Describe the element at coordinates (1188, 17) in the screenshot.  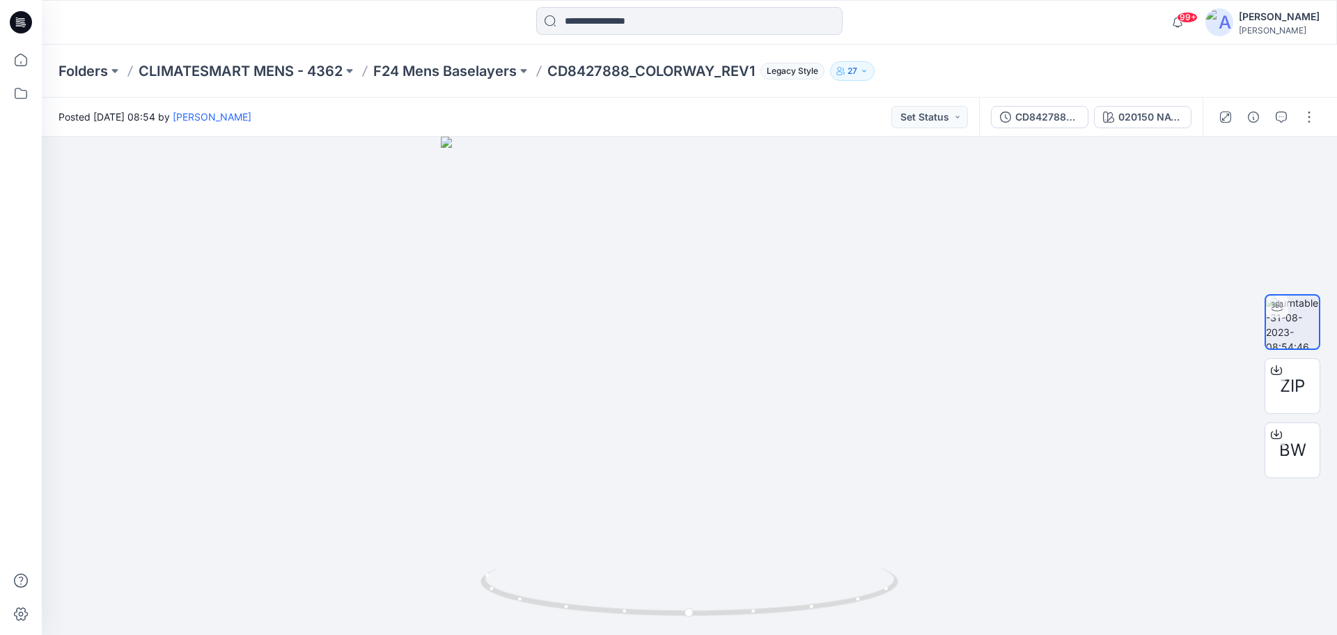
I see `span: 99+` at that location.